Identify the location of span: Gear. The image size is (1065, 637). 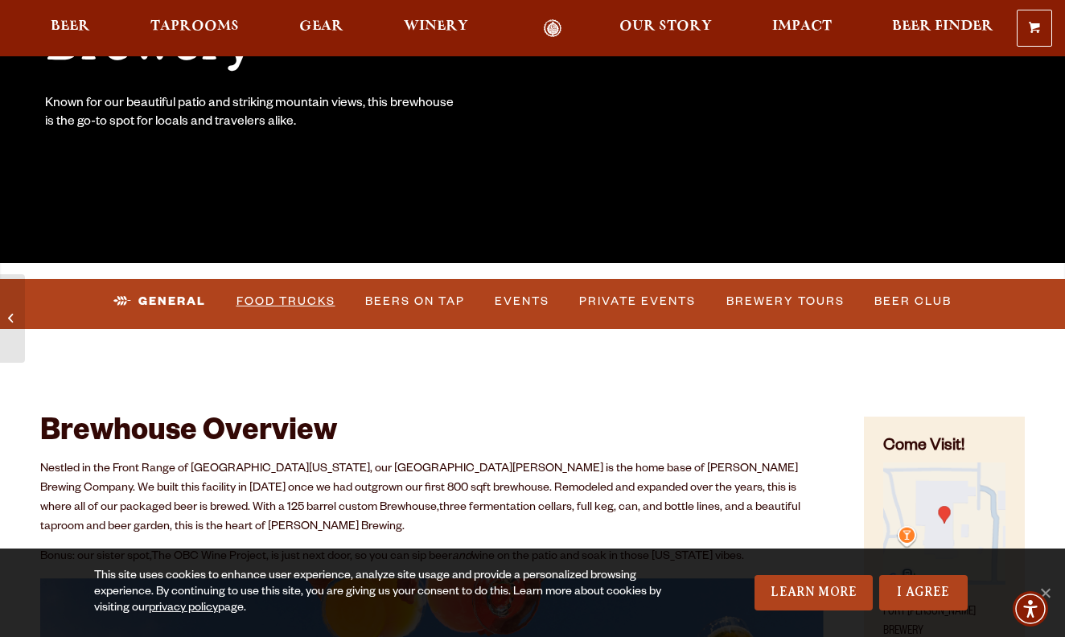
(321, 27).